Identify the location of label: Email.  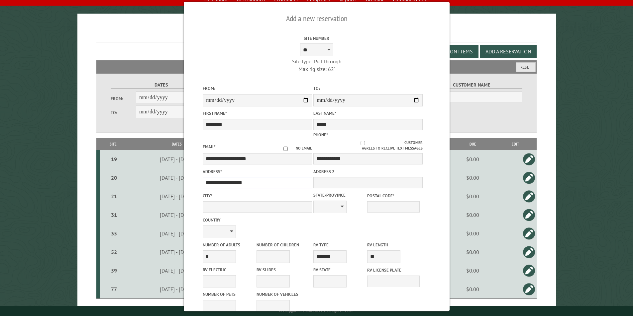
(209, 147).